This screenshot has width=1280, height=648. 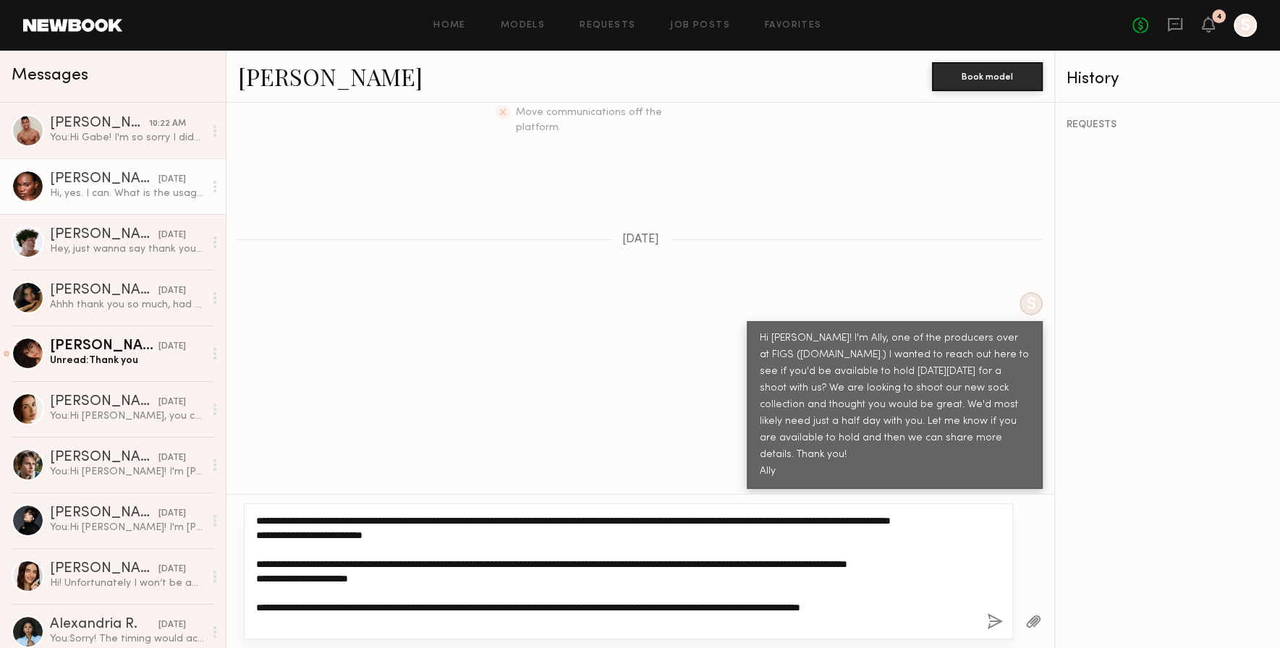 What do you see at coordinates (50, 75) in the screenshot?
I see `span: Messages` at bounding box center [50, 75].